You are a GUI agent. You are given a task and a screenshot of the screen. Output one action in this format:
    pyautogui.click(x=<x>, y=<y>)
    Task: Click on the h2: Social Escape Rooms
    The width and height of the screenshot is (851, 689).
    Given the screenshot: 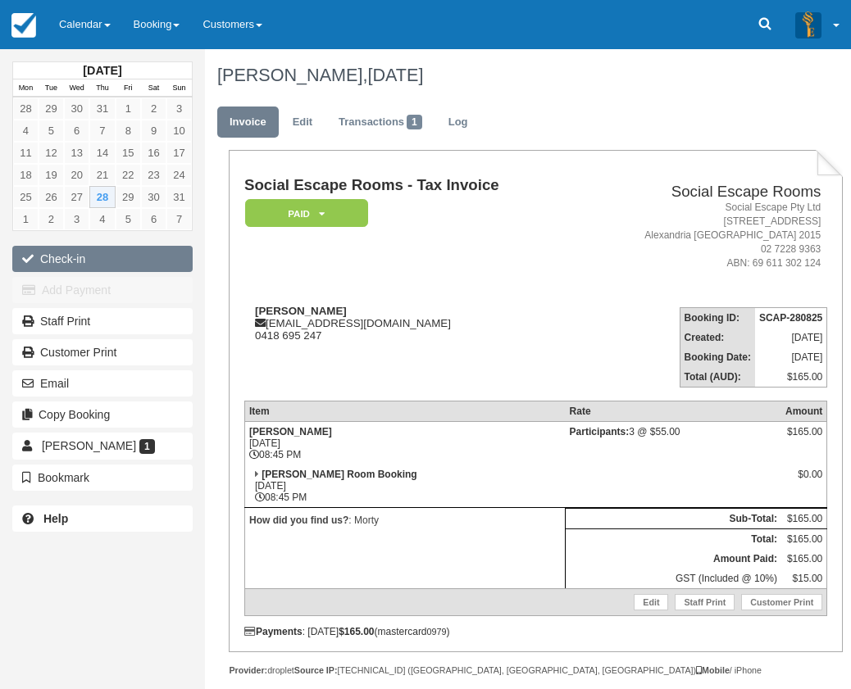 What is the action you would take?
    pyautogui.click(x=702, y=192)
    